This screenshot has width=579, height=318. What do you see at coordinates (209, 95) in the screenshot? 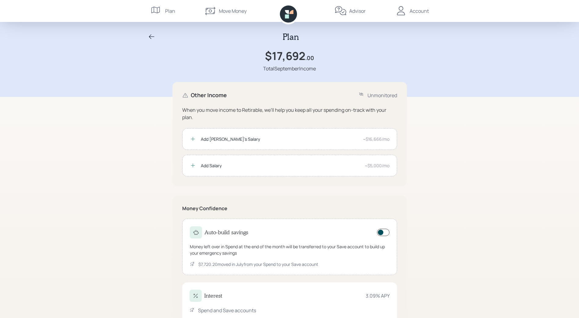
I see `h4: Other Income` at bounding box center [209, 95].